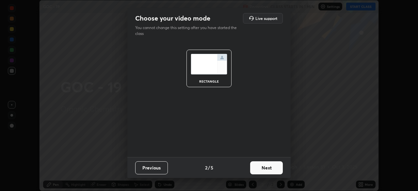  I want to click on button: Previous, so click(152, 168).